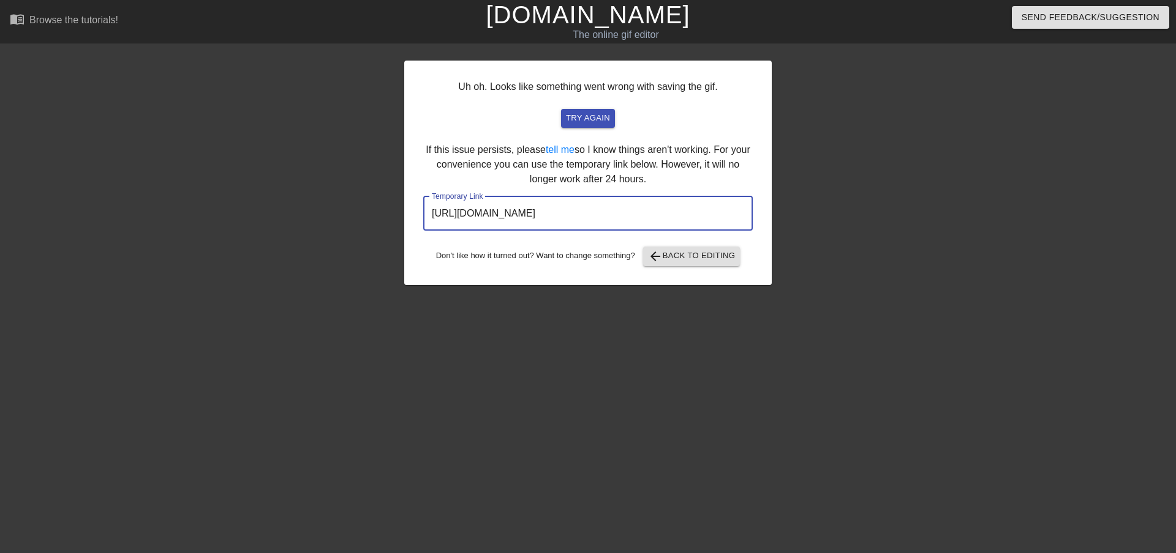 The height and width of the screenshot is (553, 1176). I want to click on button: Send Feedback/Suggestion, so click(1090, 17).